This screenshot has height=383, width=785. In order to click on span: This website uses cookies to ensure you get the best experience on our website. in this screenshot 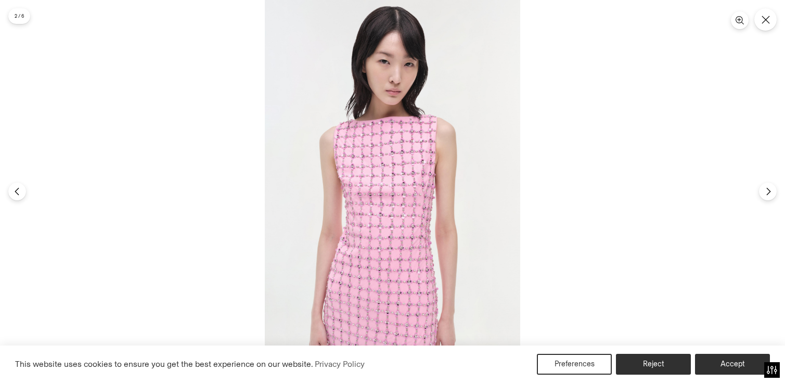, I will do `click(164, 364)`.